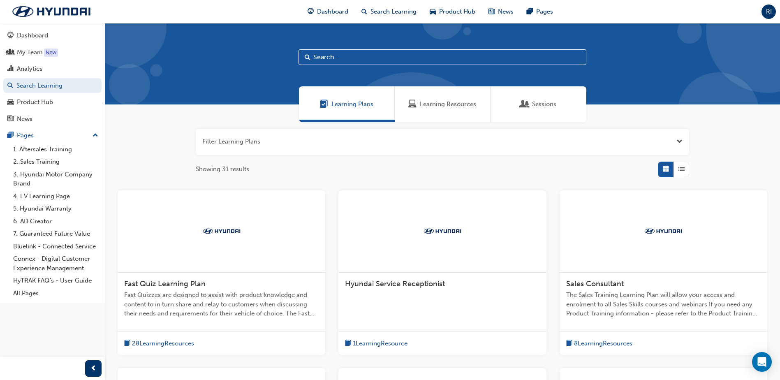 This screenshot has height=380, width=780. I want to click on a: pages-iconPages, so click(540, 12).